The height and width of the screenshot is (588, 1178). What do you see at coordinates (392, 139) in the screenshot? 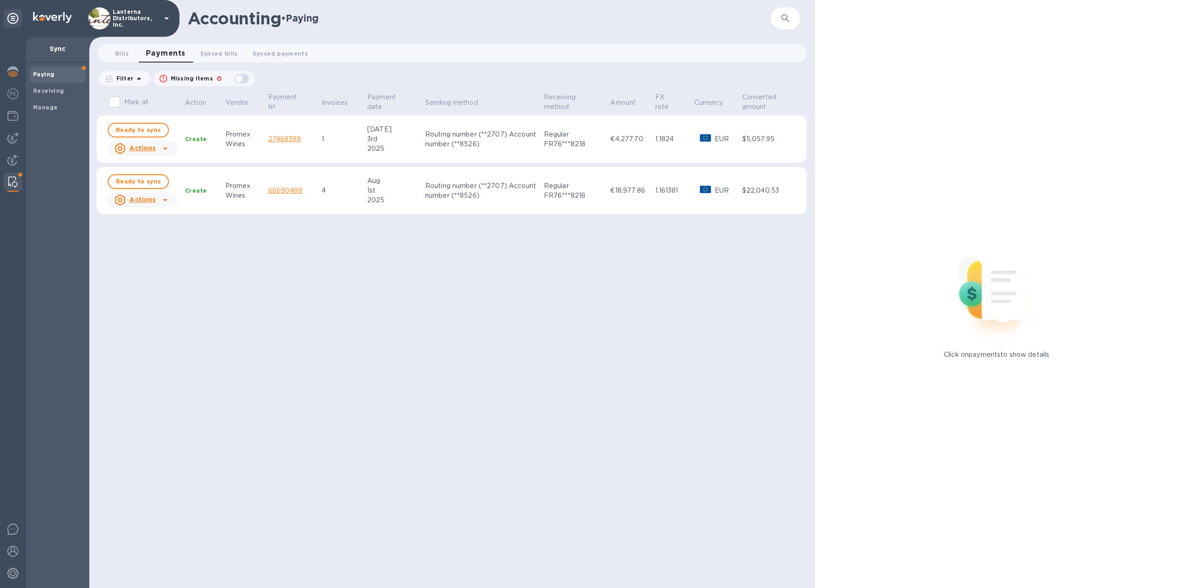
I see `div: 3rd` at bounding box center [392, 139].